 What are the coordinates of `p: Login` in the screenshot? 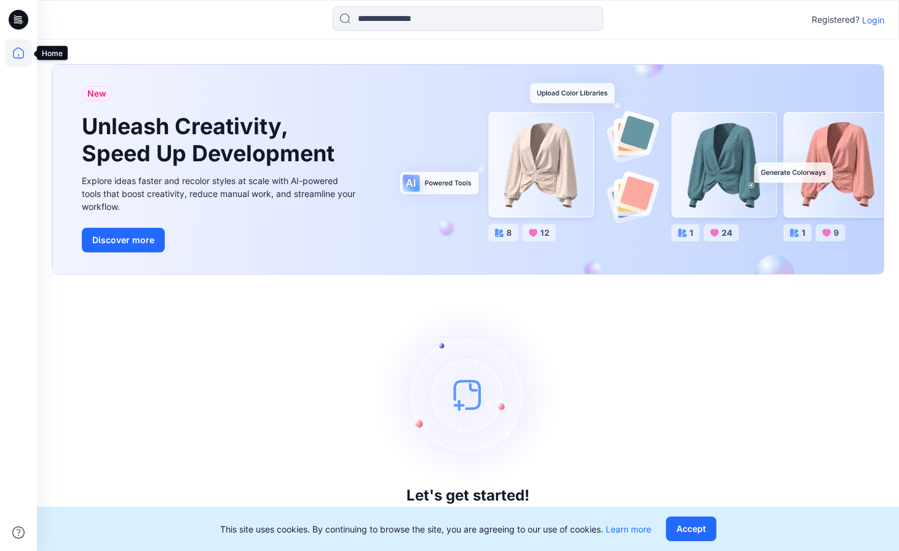 It's located at (874, 20).